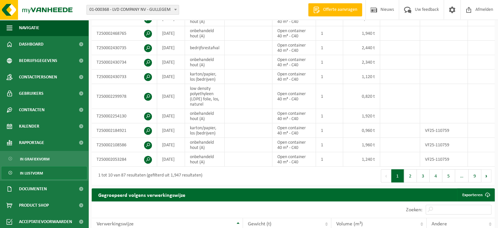  Describe the element at coordinates (362, 48) in the screenshot. I see `td: 2,440 t` at that location.